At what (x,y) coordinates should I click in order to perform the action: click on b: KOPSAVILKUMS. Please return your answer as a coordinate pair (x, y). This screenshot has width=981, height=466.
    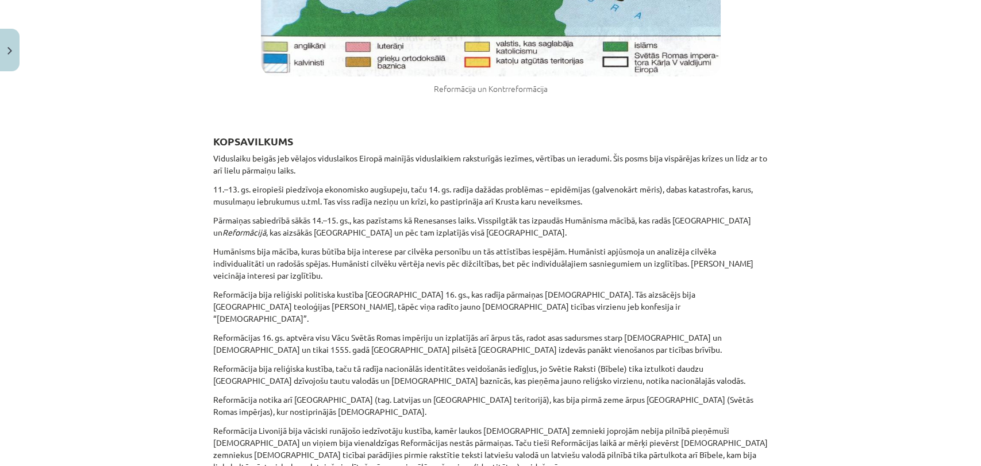
    Looking at the image, I should click on (253, 141).